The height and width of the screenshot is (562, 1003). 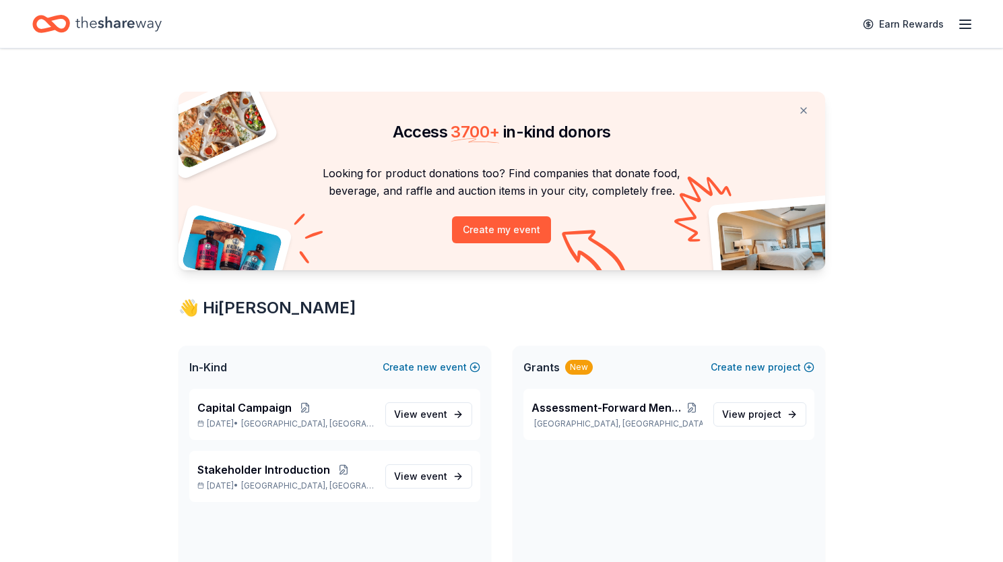 What do you see at coordinates (542, 367) in the screenshot?
I see `span: Grants` at bounding box center [542, 367].